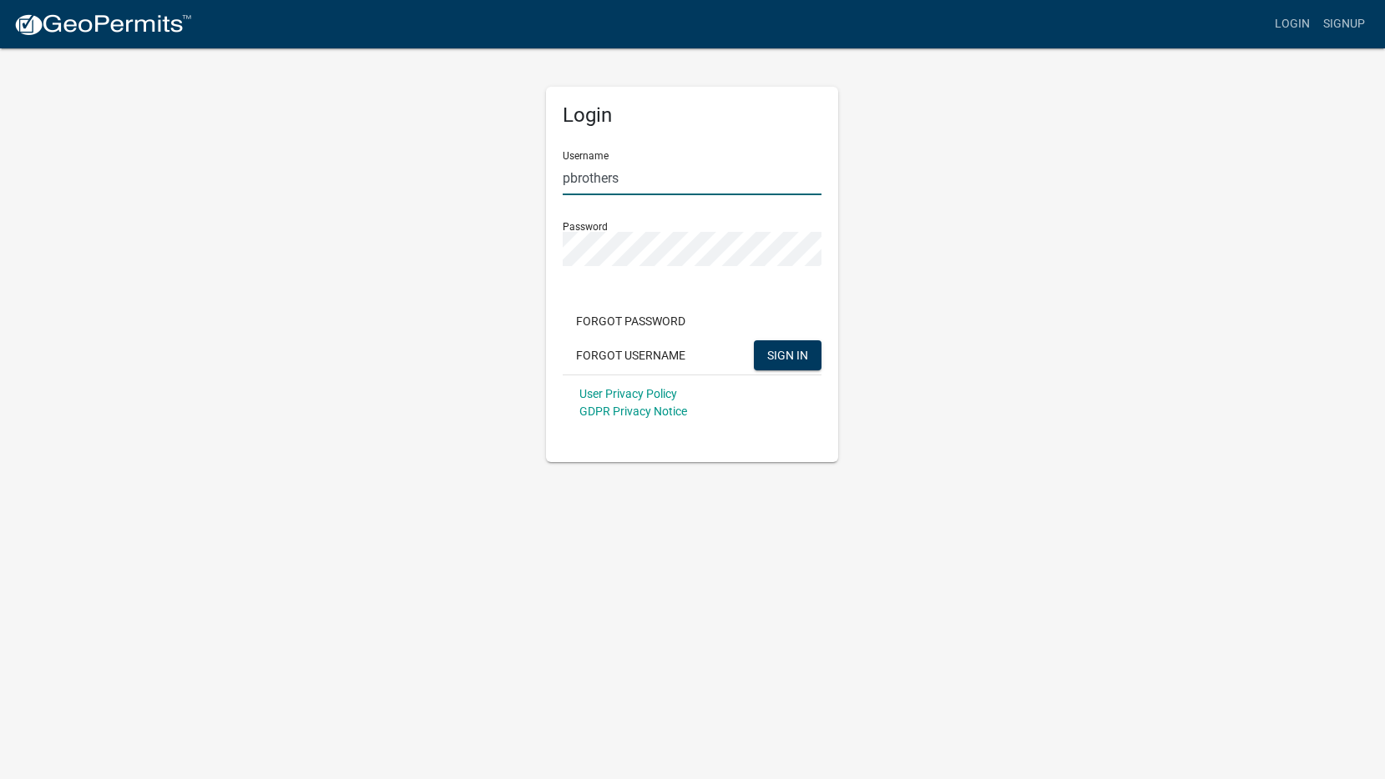 This screenshot has height=779, width=1385. I want to click on a: User Privacy Policy, so click(628, 394).